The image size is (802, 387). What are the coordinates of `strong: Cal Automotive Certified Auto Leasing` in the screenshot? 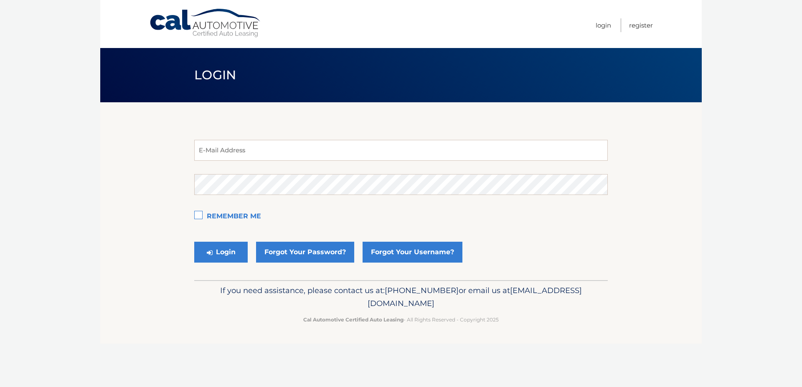 It's located at (353, 319).